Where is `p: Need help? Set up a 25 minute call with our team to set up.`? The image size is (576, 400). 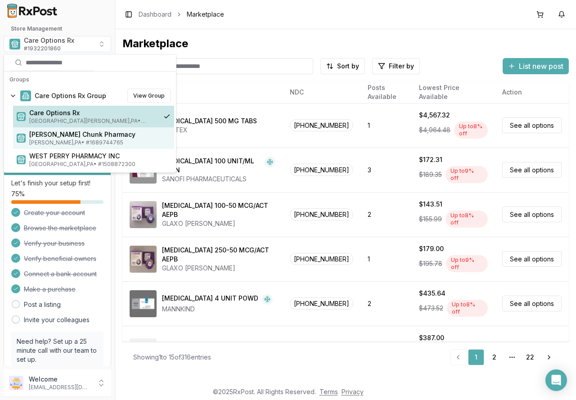
p: Need help? Set up a 25 minute call with our team to set up. is located at coordinates (57, 350).